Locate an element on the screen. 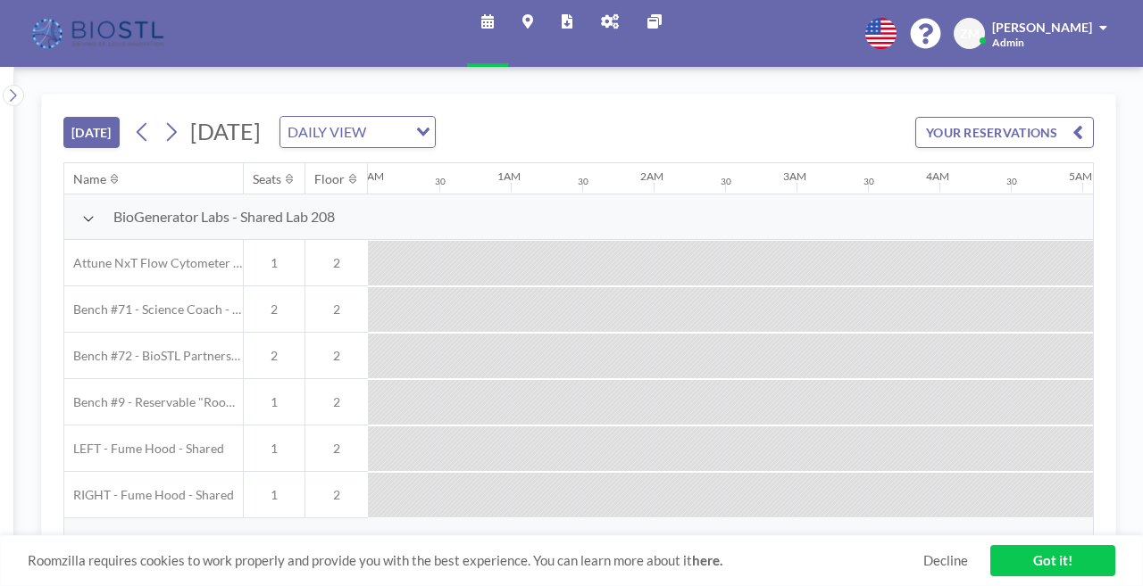 Image resolution: width=1143 pixels, height=586 pixels. span: RIGHT - Fume Hood - Shared is located at coordinates (149, 495).